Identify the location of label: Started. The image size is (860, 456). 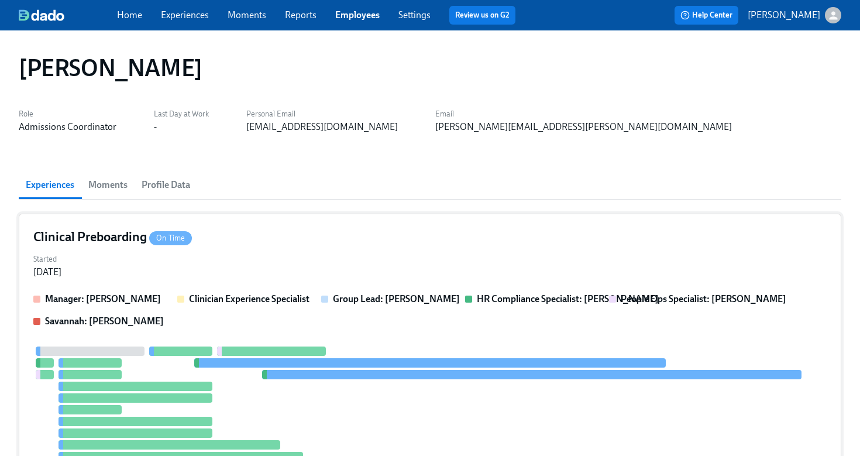
(47, 259).